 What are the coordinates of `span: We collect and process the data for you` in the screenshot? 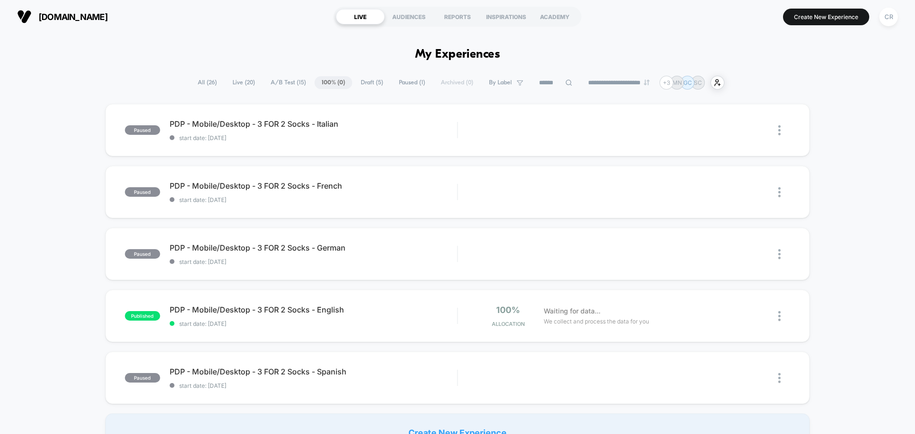 It's located at (596, 321).